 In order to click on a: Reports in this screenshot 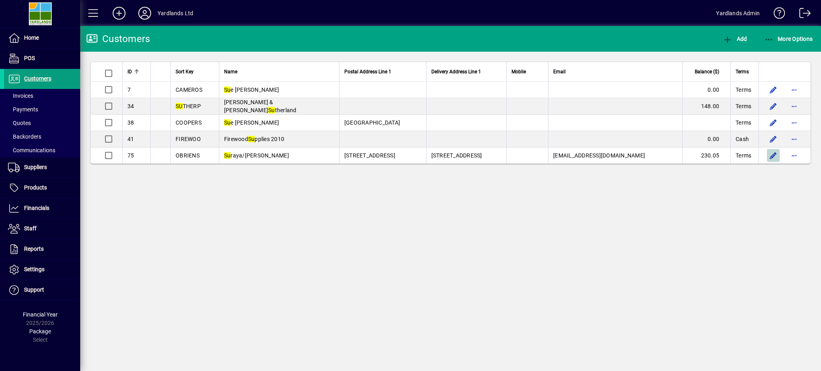, I will do `click(42, 249)`.